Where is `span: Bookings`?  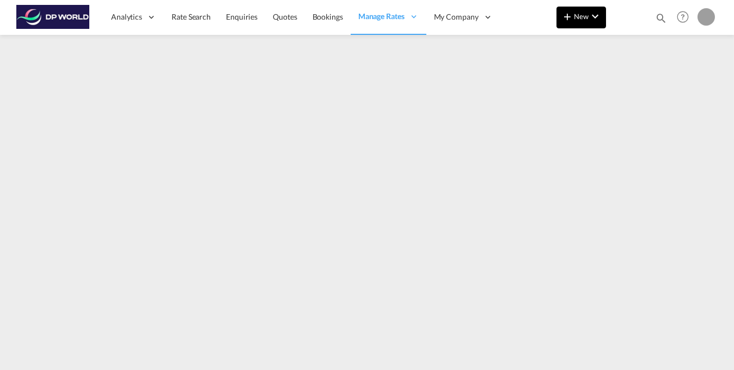
span: Bookings is located at coordinates (328, 16).